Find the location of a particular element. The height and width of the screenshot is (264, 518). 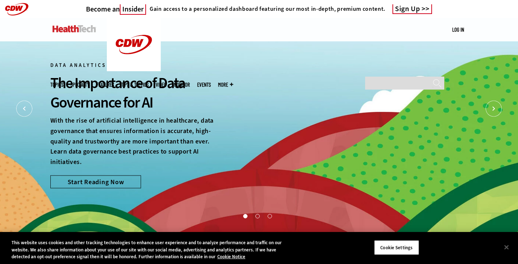

a: Video is located at coordinates (161, 85).